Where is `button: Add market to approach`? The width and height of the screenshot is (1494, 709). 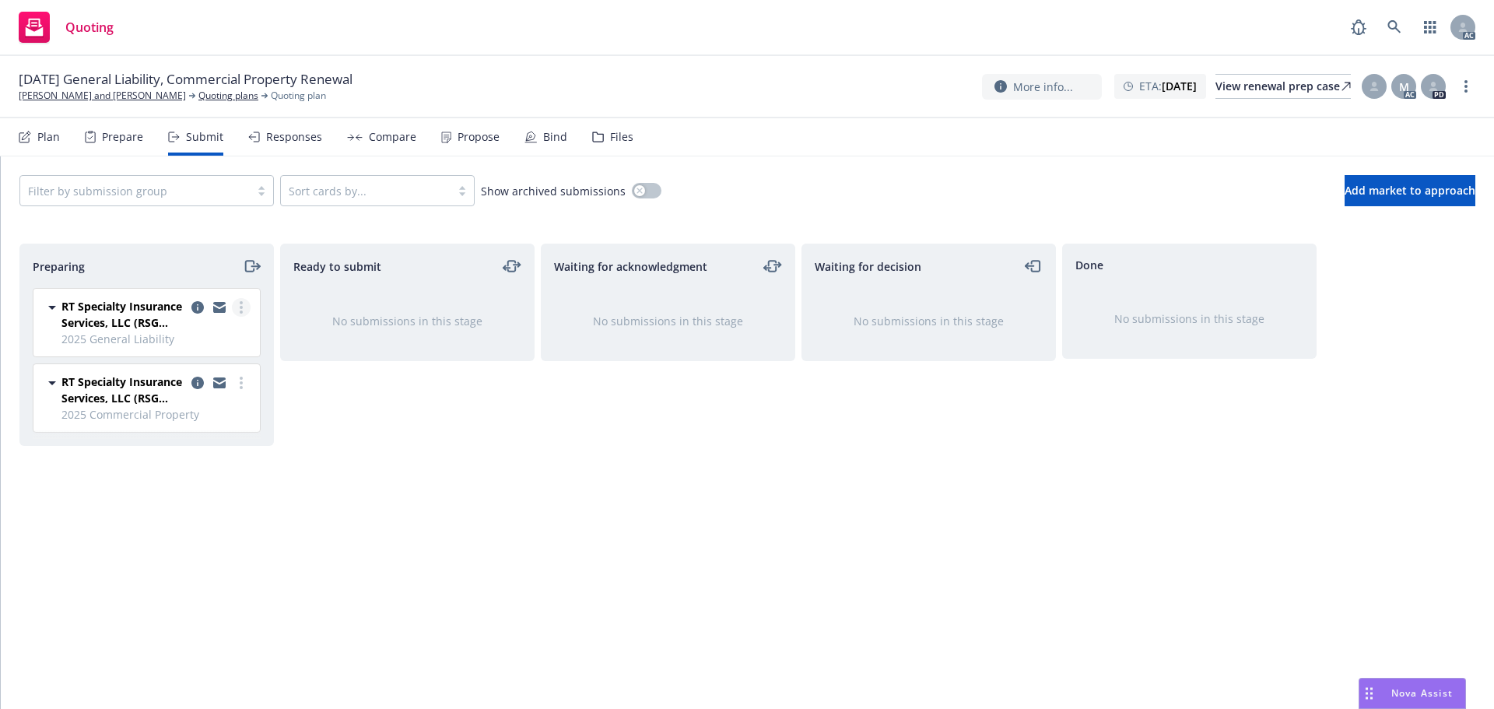 button: Add market to approach is located at coordinates (1410, 191).